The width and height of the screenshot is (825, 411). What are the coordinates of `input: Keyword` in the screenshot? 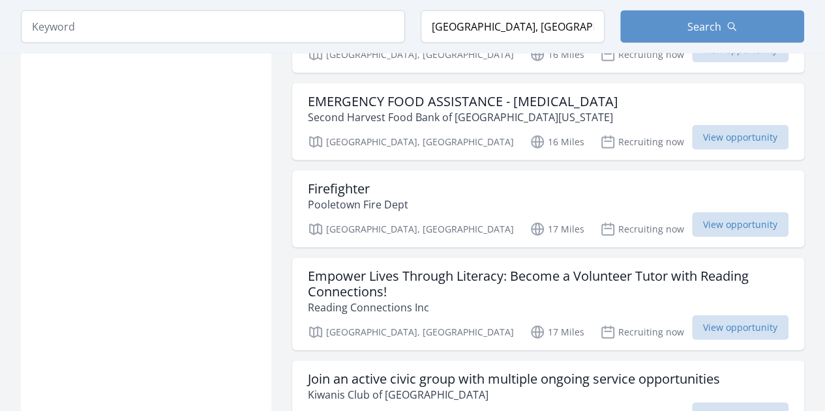 It's located at (213, 27).